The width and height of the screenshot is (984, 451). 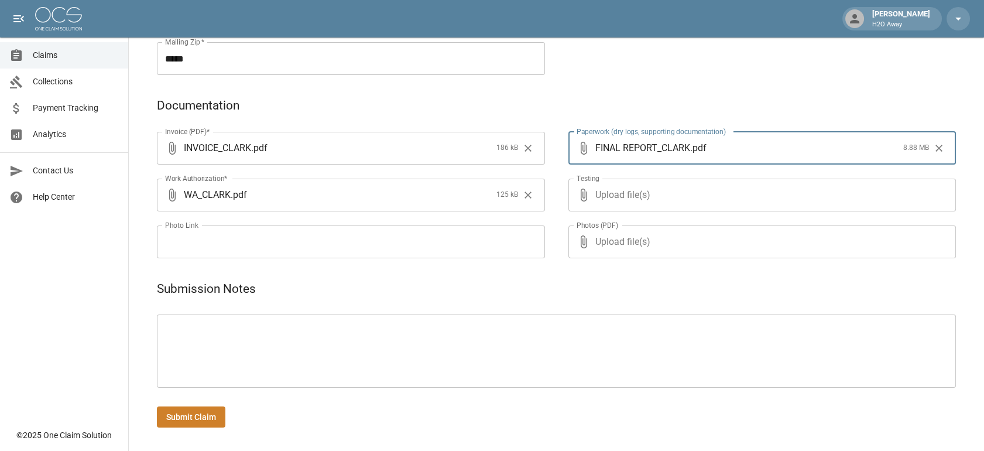 I want to click on span: Payment Tracking, so click(x=76, y=108).